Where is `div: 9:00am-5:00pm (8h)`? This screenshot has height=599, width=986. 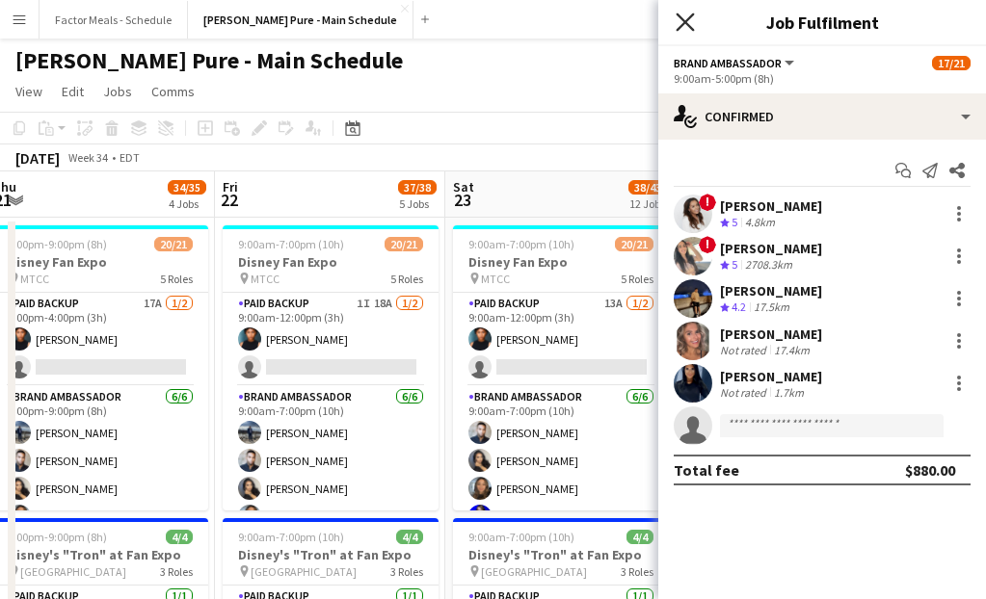
div: 9:00am-5:00pm (8h) is located at coordinates (822, 78).